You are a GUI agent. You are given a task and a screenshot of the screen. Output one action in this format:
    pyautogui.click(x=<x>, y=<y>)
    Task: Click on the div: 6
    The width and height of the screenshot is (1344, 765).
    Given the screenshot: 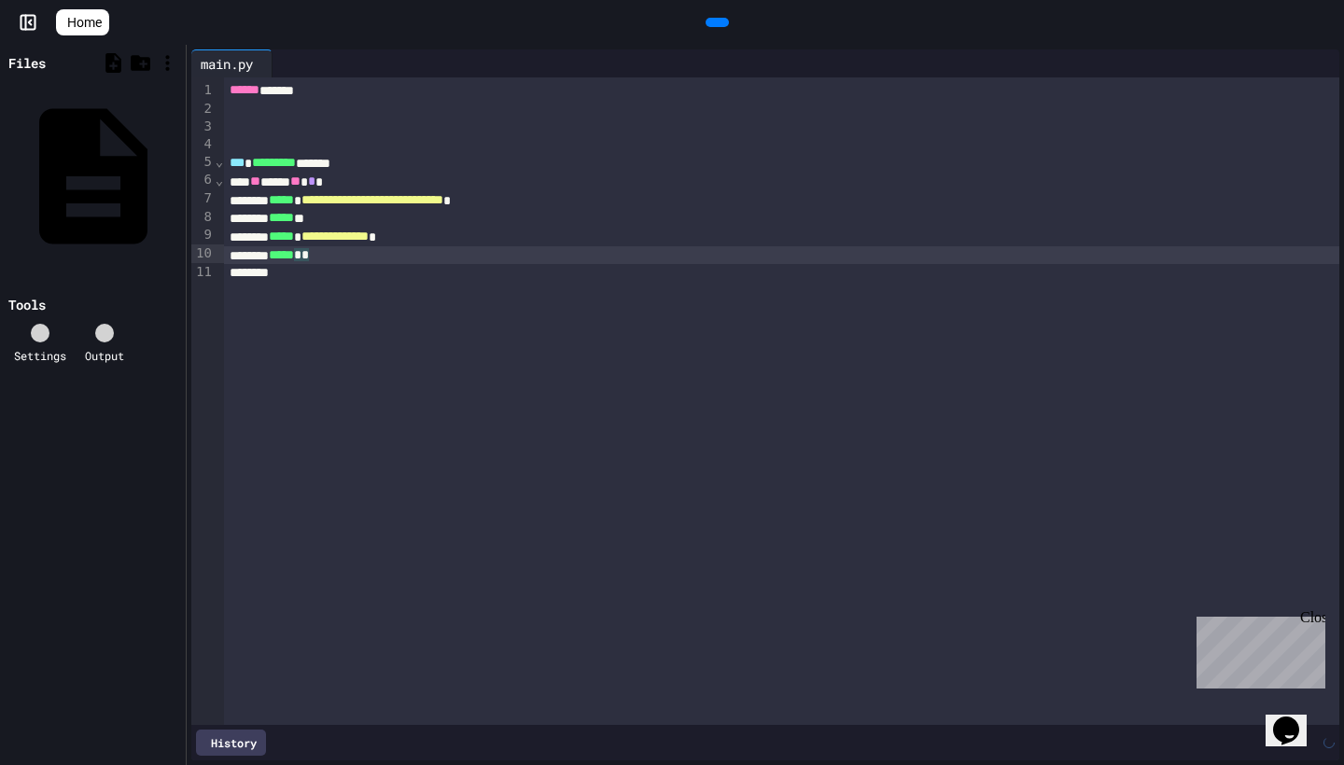 What is the action you would take?
    pyautogui.click(x=202, y=180)
    